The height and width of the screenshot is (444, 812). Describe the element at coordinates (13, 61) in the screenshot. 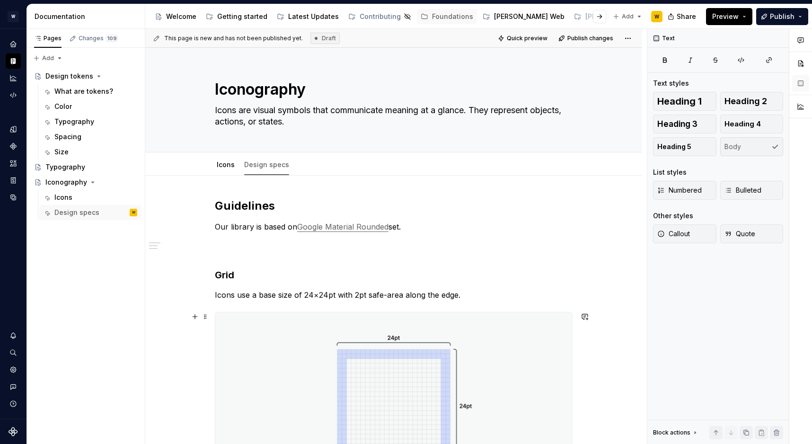

I see `a: Documentation` at that location.